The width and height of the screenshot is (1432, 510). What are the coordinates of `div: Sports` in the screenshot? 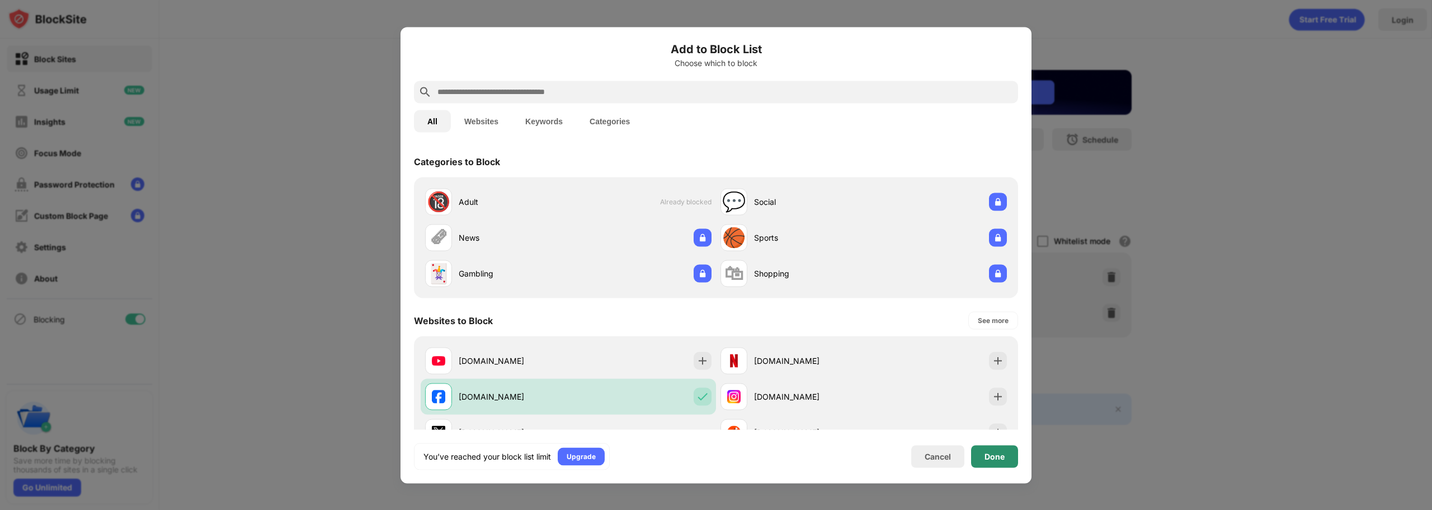 It's located at (809, 237).